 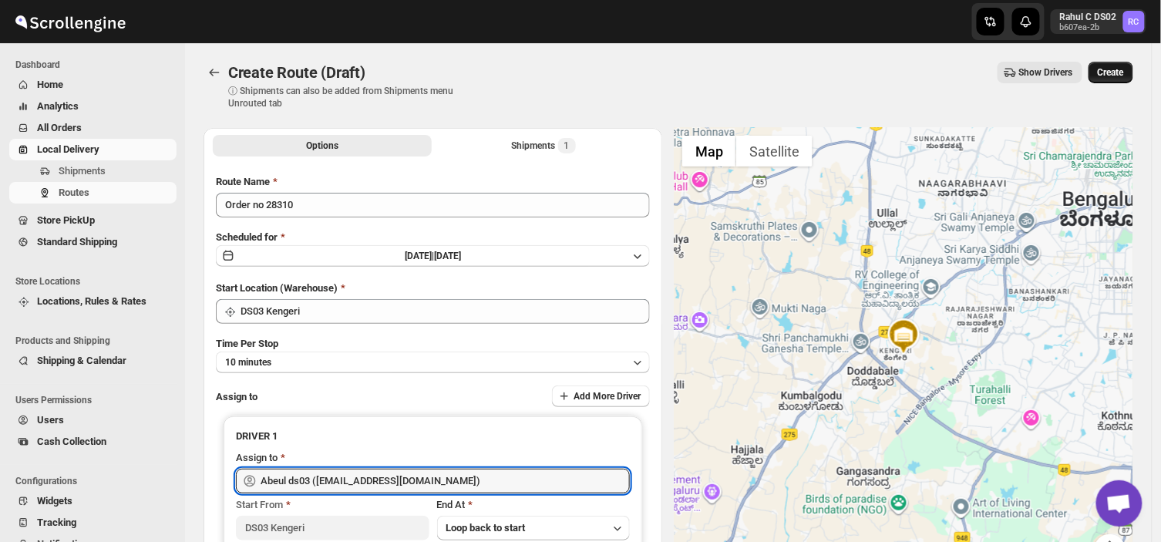 I want to click on span: Route Name, so click(x=243, y=181).